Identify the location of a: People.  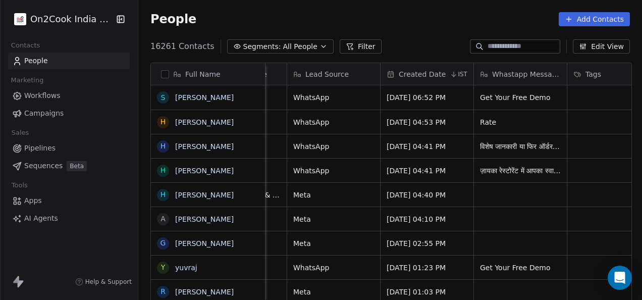
(69, 61).